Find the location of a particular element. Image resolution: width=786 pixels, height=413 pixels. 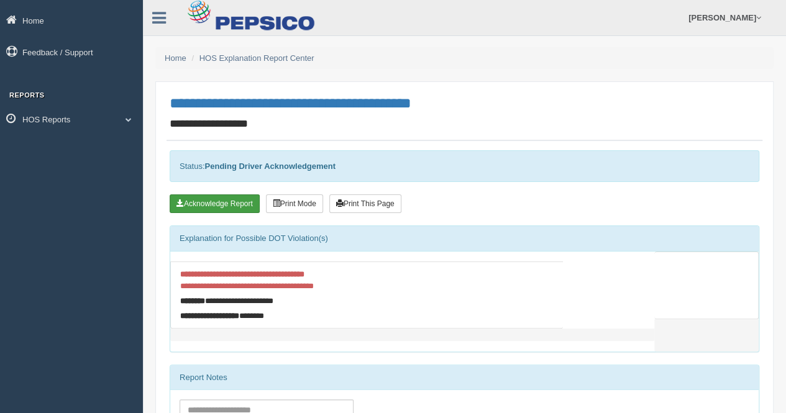

button: Acknowledge Receipt is located at coordinates (214, 204).